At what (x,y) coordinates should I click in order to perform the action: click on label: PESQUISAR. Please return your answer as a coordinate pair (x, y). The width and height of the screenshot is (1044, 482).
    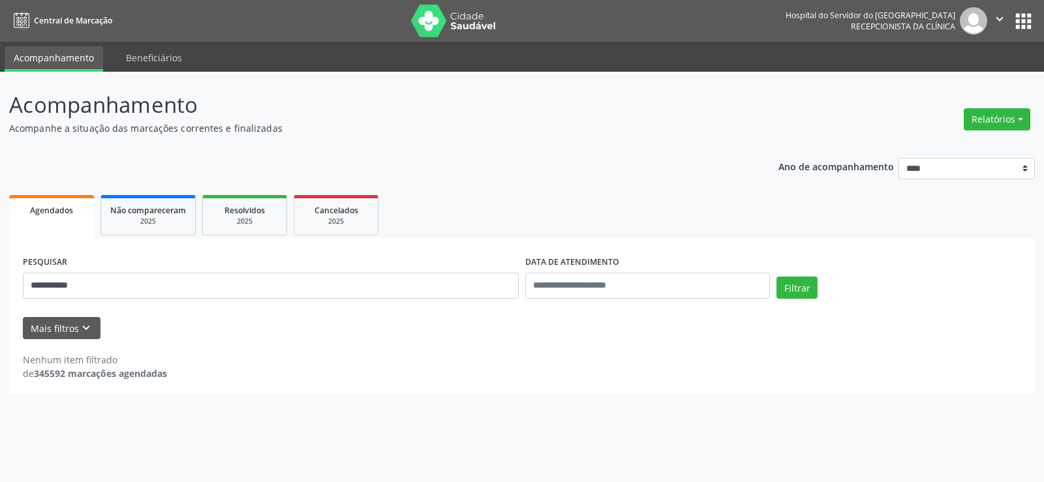
    Looking at the image, I should click on (45, 262).